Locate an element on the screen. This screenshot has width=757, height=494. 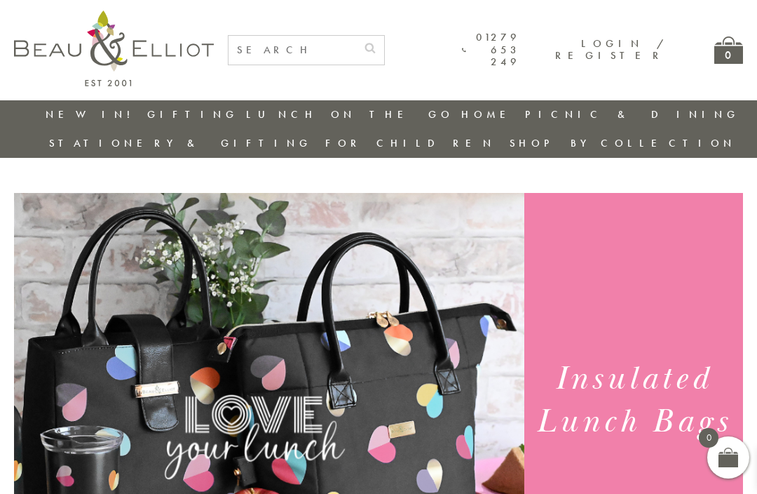
a: Gifting is located at coordinates (193, 114).